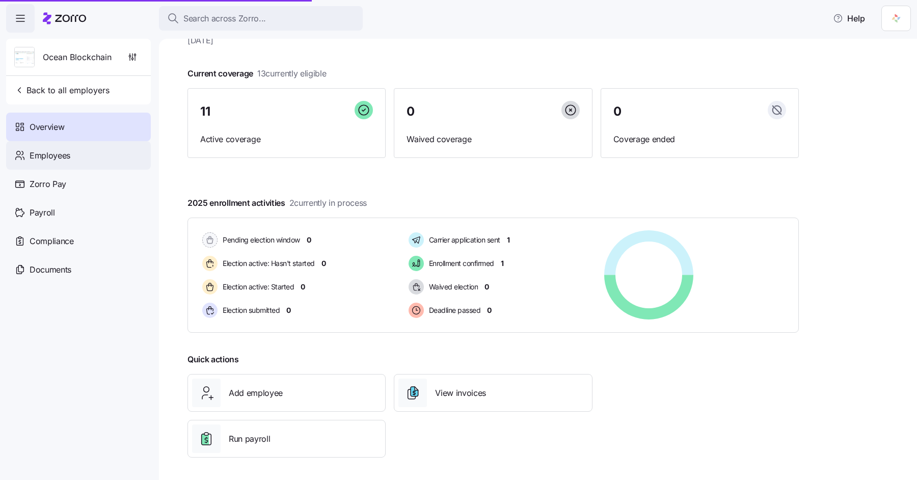 Image resolution: width=917 pixels, height=480 pixels. Describe the element at coordinates (257, 73) in the screenshot. I see `span: Current coverage` at that location.